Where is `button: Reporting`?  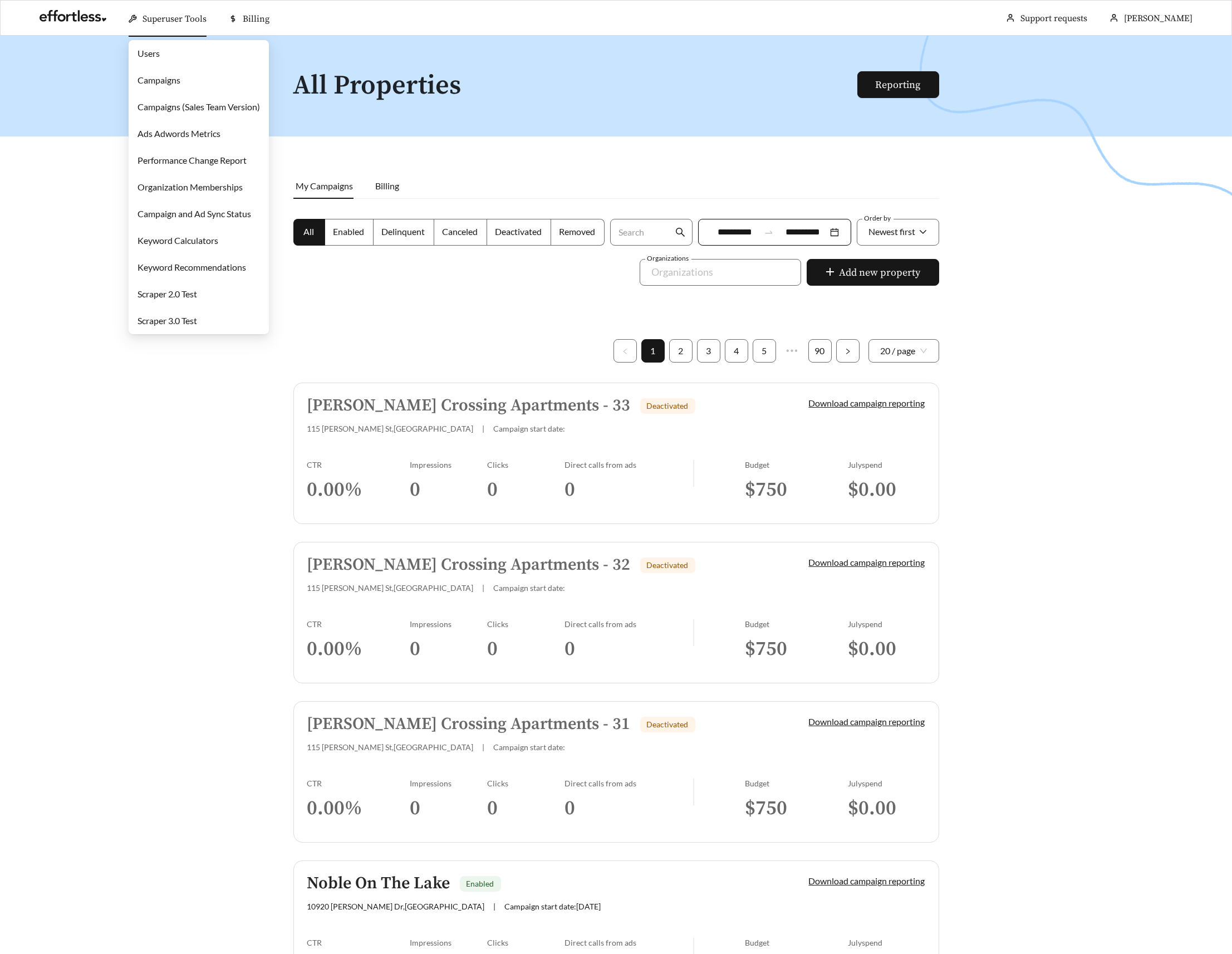 button: Reporting is located at coordinates (898, 85).